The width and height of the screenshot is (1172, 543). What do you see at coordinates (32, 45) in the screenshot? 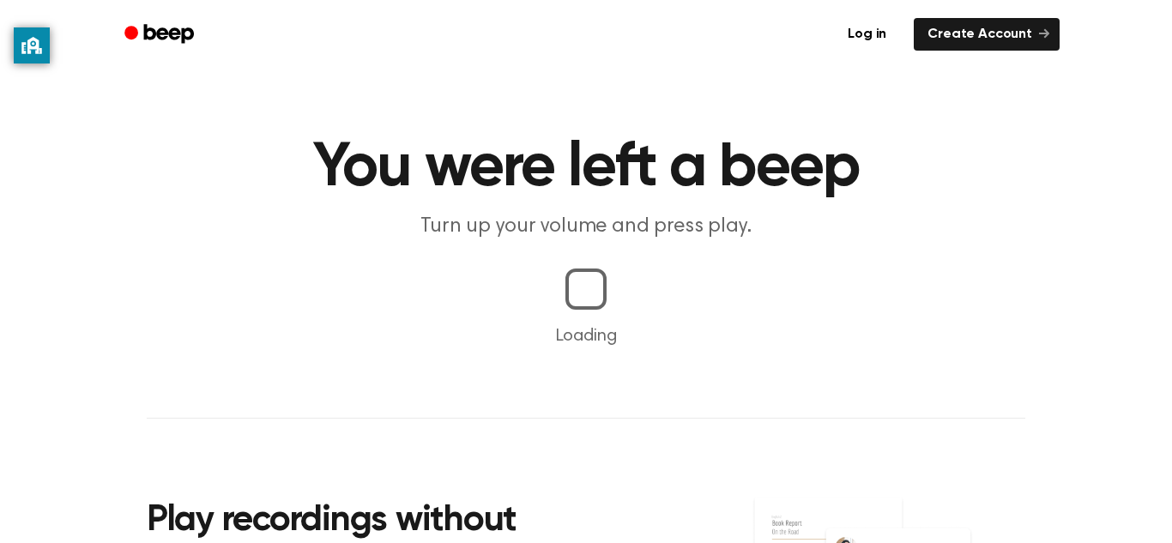
I see `button: privacy banner` at bounding box center [32, 45].